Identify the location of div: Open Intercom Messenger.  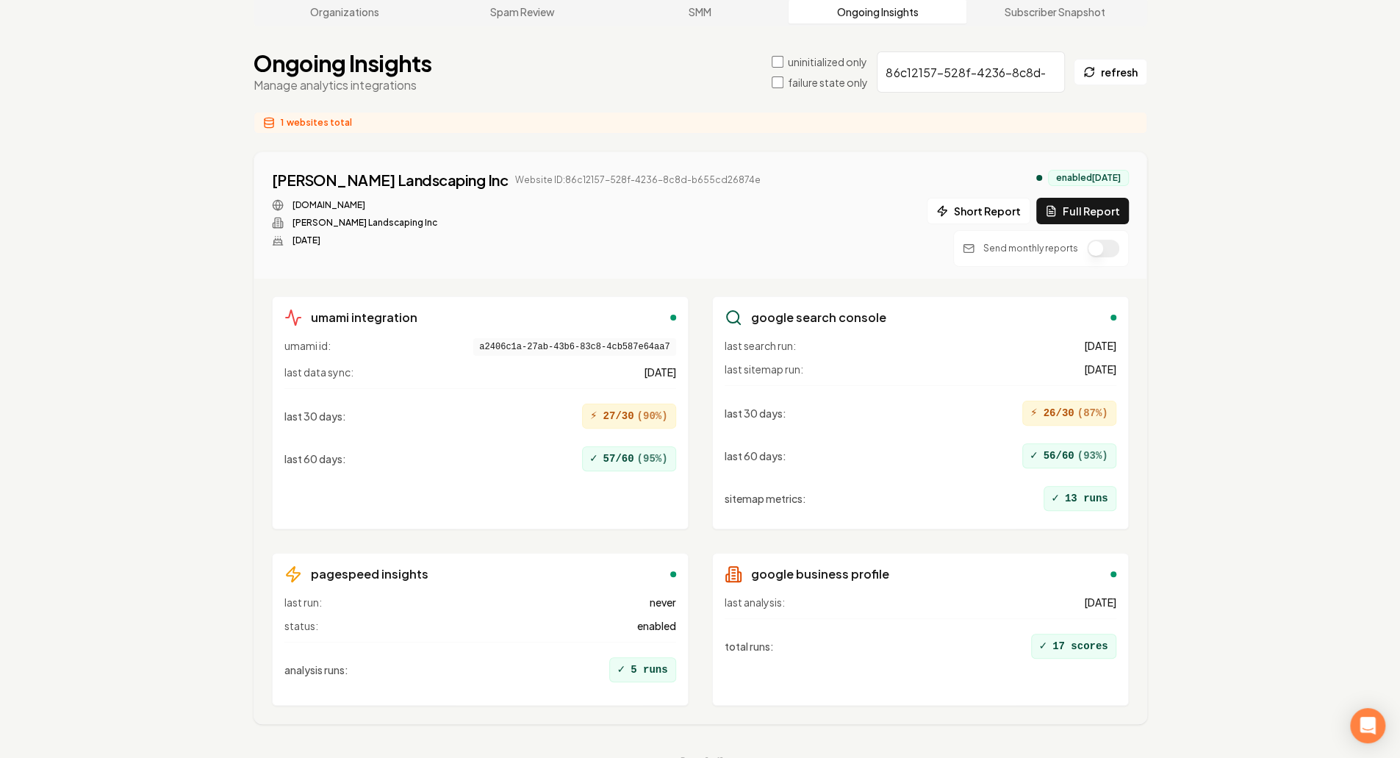
(1368, 725).